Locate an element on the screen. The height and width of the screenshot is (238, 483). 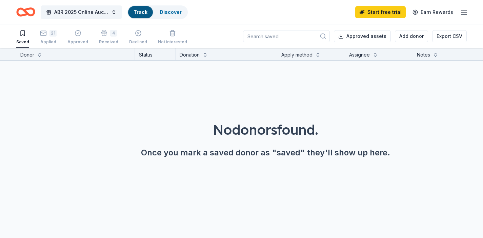
a: Start free trial is located at coordinates (380, 12).